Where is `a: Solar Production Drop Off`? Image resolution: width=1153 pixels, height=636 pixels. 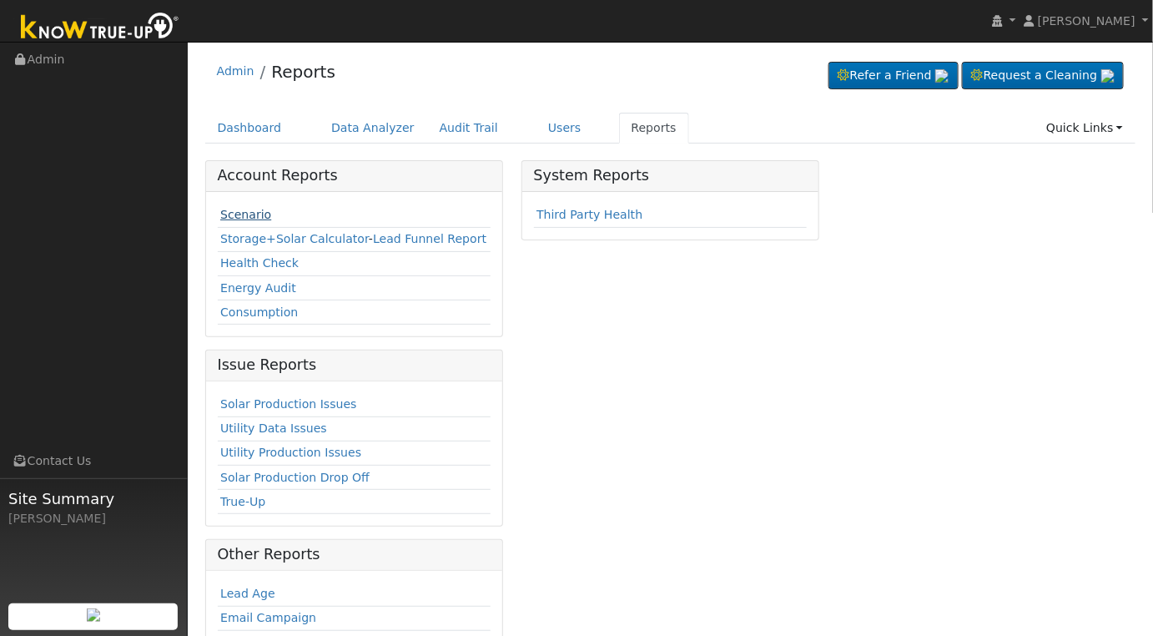 a: Solar Production Drop Off is located at coordinates (295, 477).